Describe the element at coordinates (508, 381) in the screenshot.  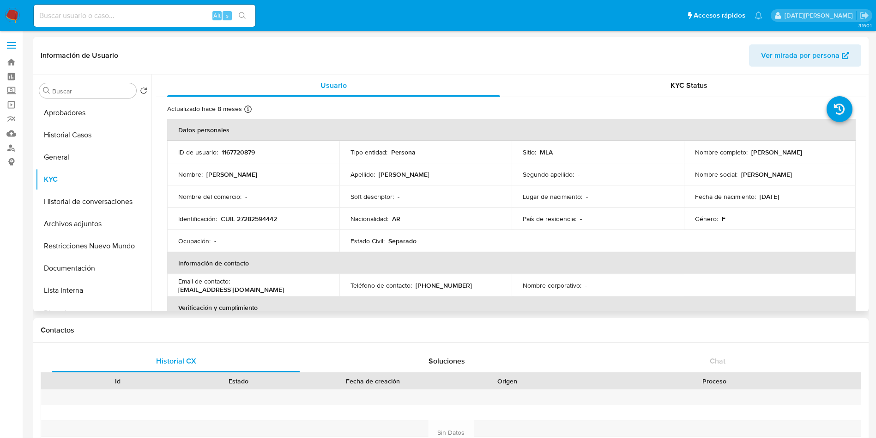
I see `div: Origen` at that location.